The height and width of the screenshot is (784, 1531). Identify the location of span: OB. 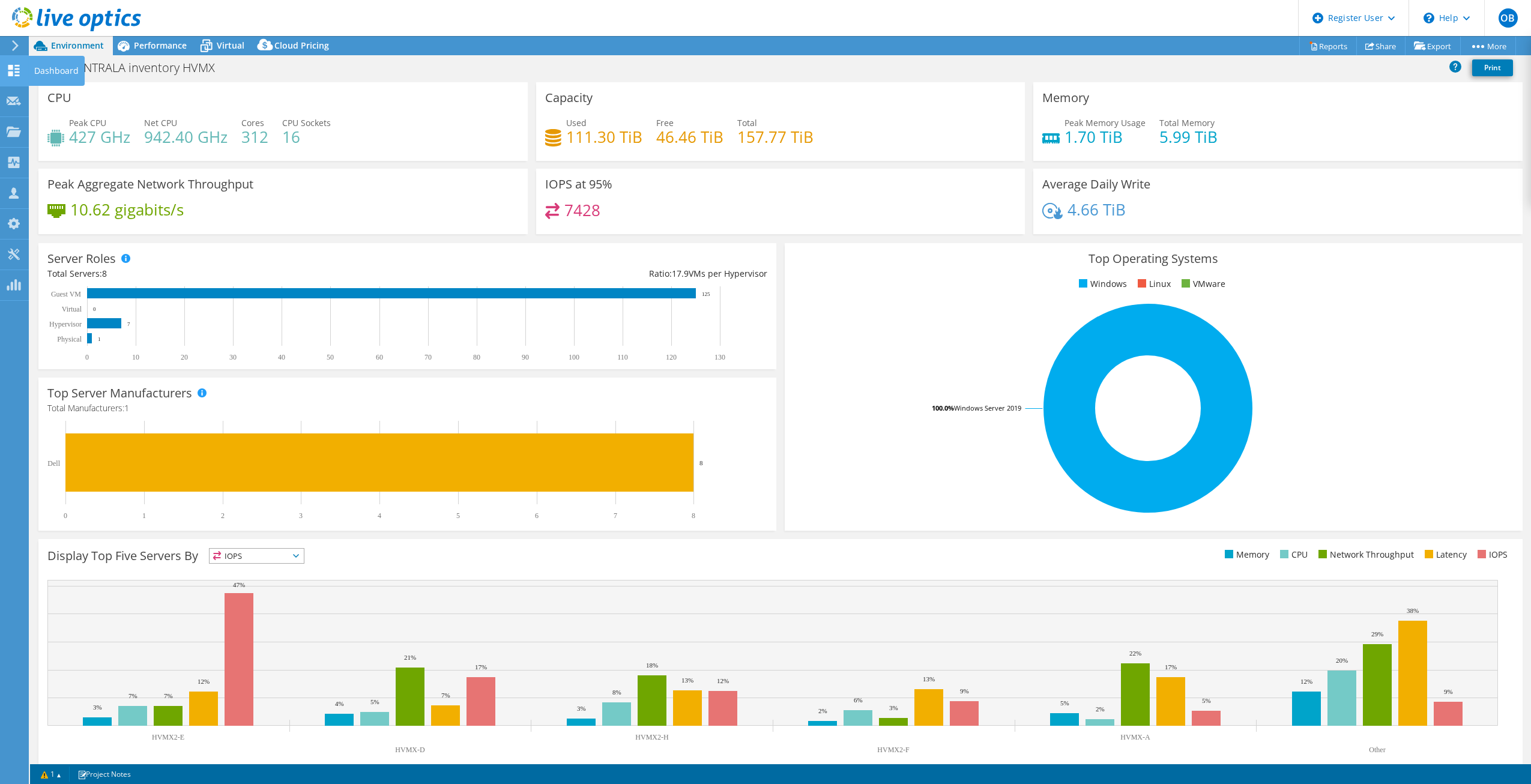
(1508, 18).